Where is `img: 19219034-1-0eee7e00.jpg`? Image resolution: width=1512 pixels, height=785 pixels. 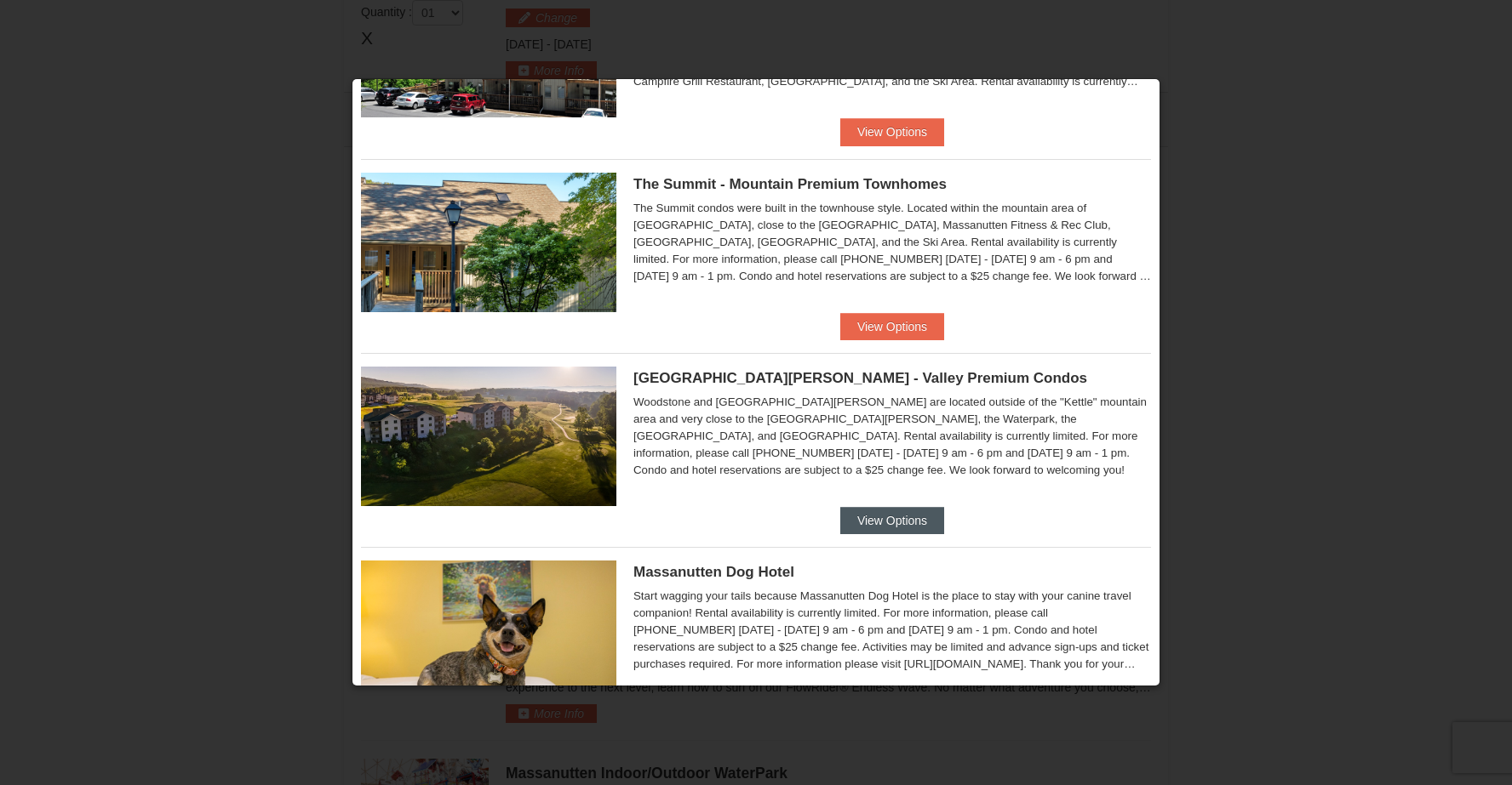
img: 19219034-1-0eee7e00.jpg is located at coordinates (488, 242).